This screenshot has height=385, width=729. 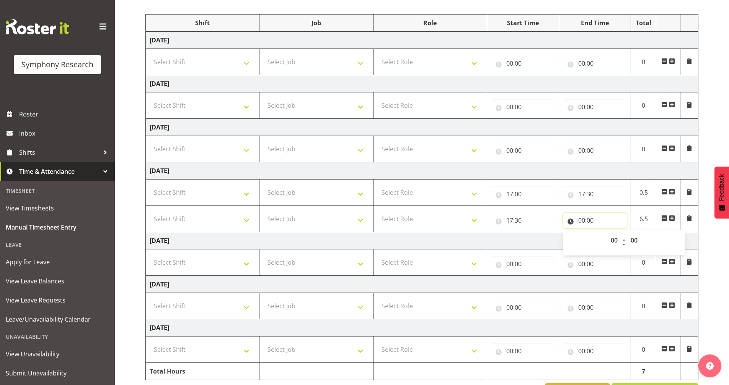 What do you see at coordinates (57, 281) in the screenshot?
I see `span: View Leave Balances` at bounding box center [57, 281].